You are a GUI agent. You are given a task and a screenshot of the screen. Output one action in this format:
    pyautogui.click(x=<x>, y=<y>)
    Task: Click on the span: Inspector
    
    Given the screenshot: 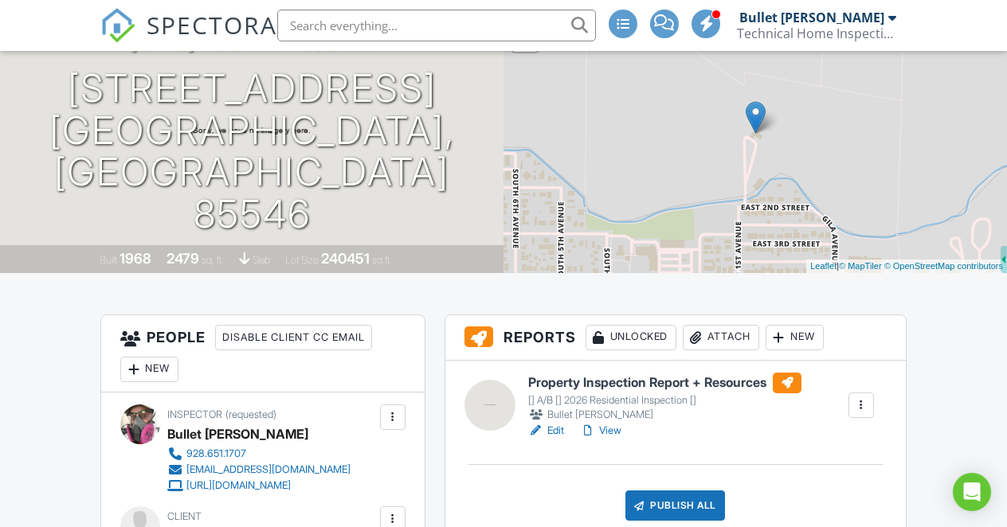 What is the action you would take?
    pyautogui.click(x=194, y=414)
    